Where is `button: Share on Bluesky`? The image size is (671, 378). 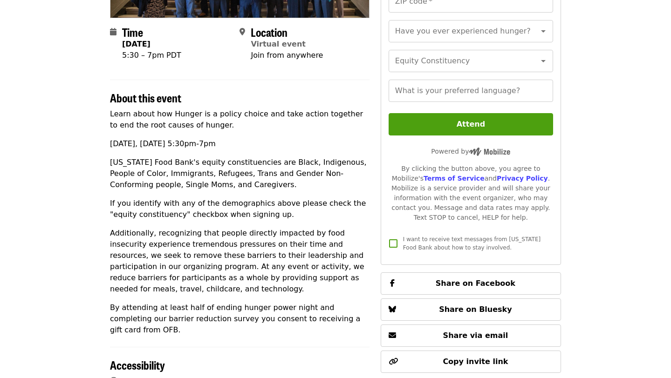
button: Share on Bluesky is located at coordinates (471, 310).